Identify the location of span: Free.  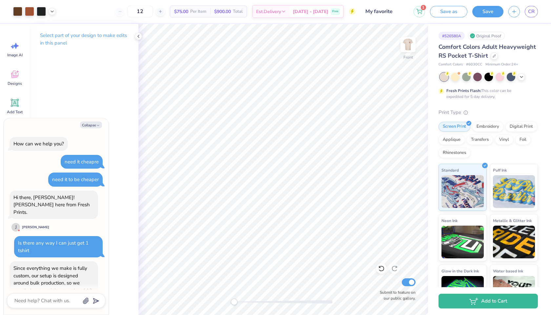
(335, 11).